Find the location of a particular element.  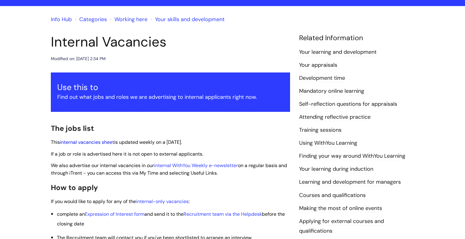

li: Your skills and development is located at coordinates (187, 19).